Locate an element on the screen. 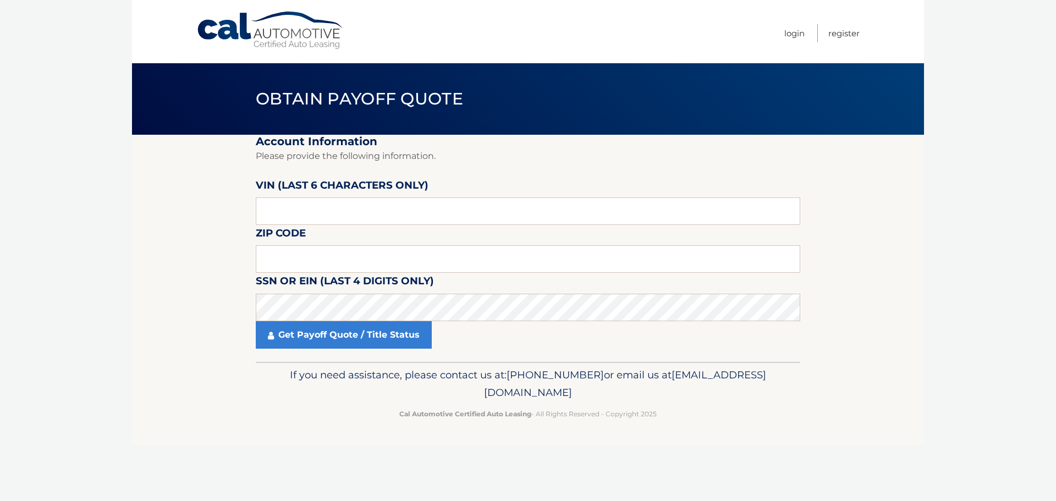 This screenshot has width=1056, height=501. span: Obtain Payoff Quote is located at coordinates (359, 98).